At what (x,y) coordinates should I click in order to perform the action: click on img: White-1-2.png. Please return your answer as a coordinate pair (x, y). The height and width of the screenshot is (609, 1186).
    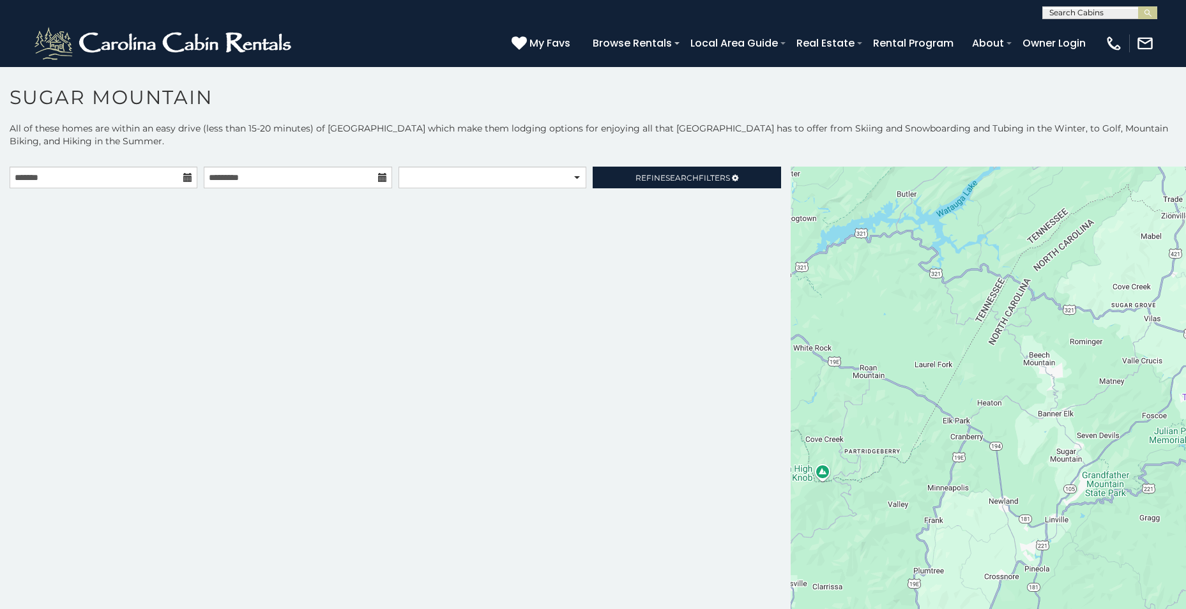
    Looking at the image, I should click on (164, 43).